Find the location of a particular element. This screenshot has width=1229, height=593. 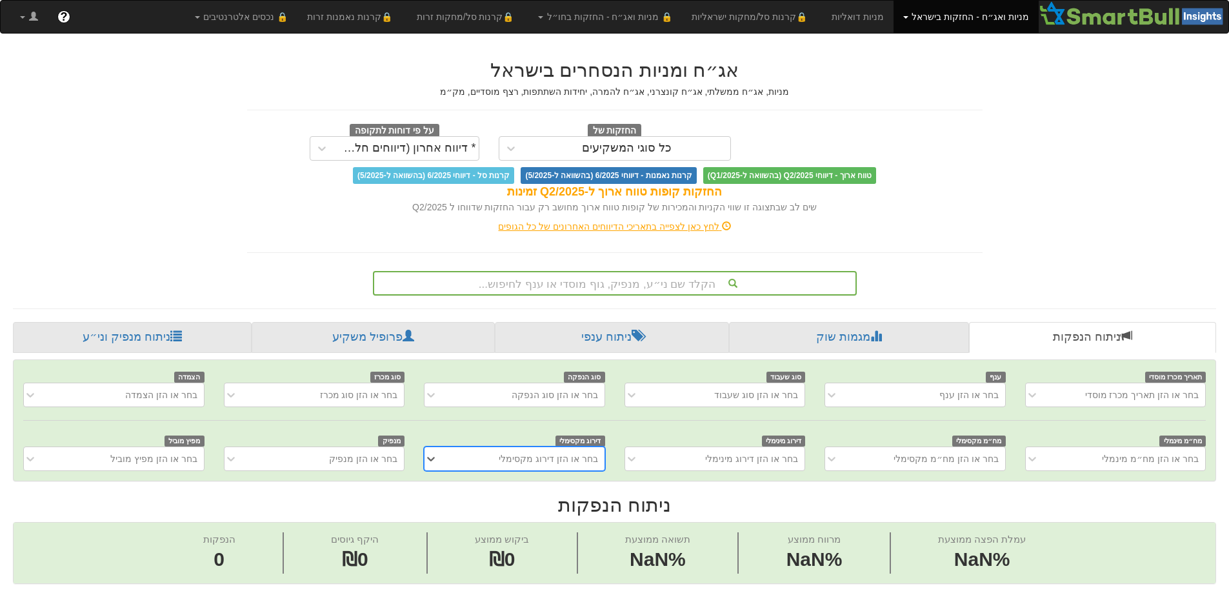

a: ניתוח ענפי is located at coordinates (612, 337).